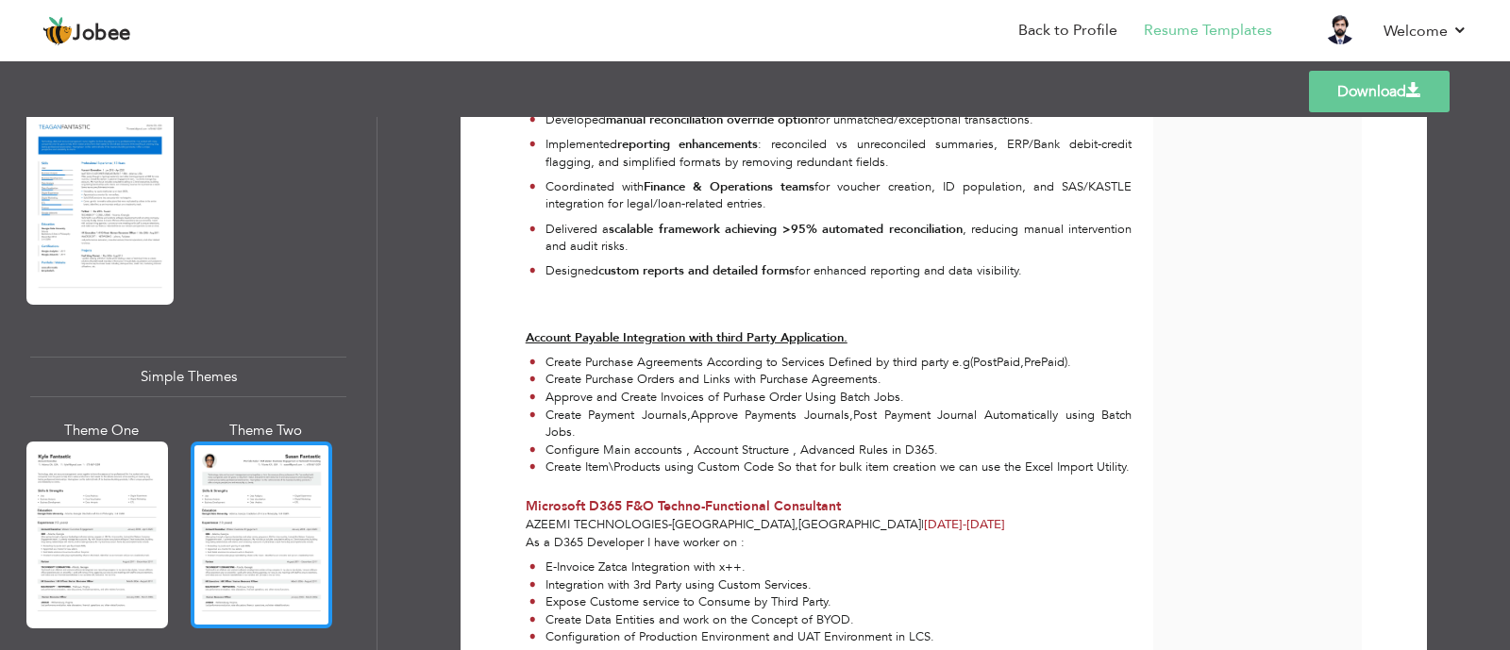  I want to click on span: Microsoft D365 F&O Techno-Functional Consultant, so click(683, 506).